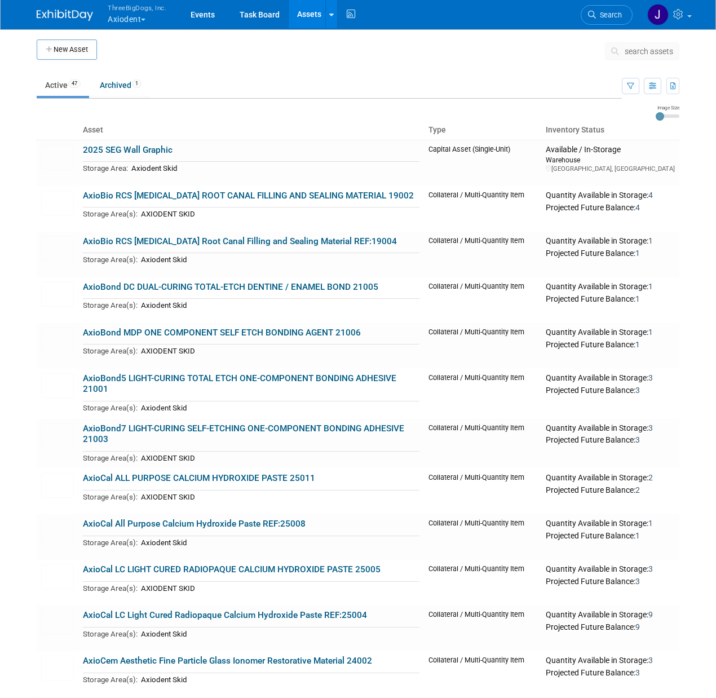 The height and width of the screenshot is (698, 716). Describe the element at coordinates (222, 333) in the screenshot. I see `a: AxioBond MDP ONE COMPONENT SELF ETCH BONDING AGENT 21006` at that location.